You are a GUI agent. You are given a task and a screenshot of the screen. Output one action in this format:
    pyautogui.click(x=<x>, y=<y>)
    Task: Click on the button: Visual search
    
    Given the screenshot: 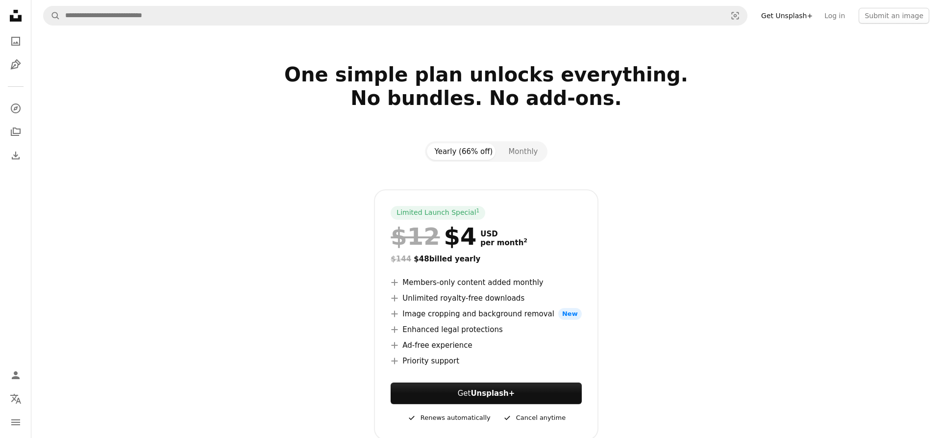 What is the action you would take?
    pyautogui.click(x=735, y=16)
    